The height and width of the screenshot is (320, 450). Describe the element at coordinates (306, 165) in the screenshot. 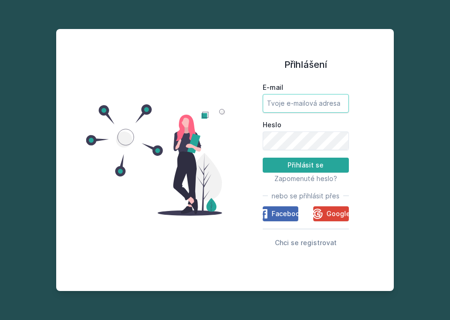

I see `button: Přihlásit se` at that location.